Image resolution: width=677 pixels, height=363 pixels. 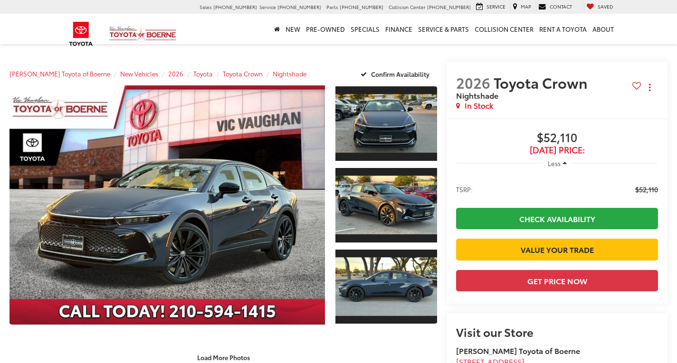 What do you see at coordinates (400, 74) in the screenshot?
I see `span: Confirm Availability` at bounding box center [400, 74].